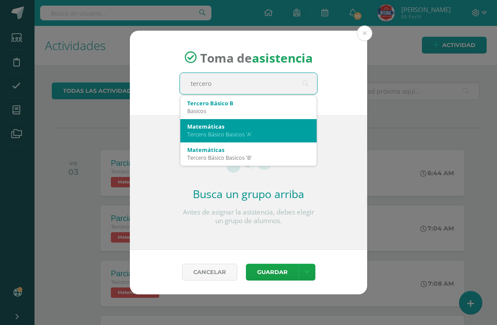  I want to click on a: Cancelar, so click(210, 272).